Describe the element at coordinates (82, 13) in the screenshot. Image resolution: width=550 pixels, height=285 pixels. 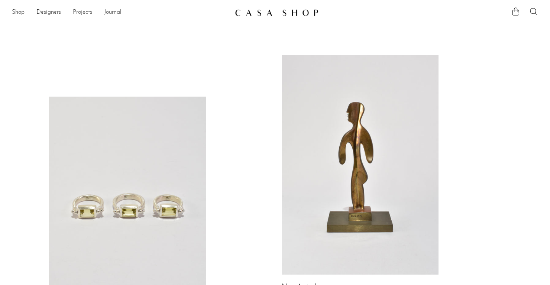
I see `a: Projects` at that location.